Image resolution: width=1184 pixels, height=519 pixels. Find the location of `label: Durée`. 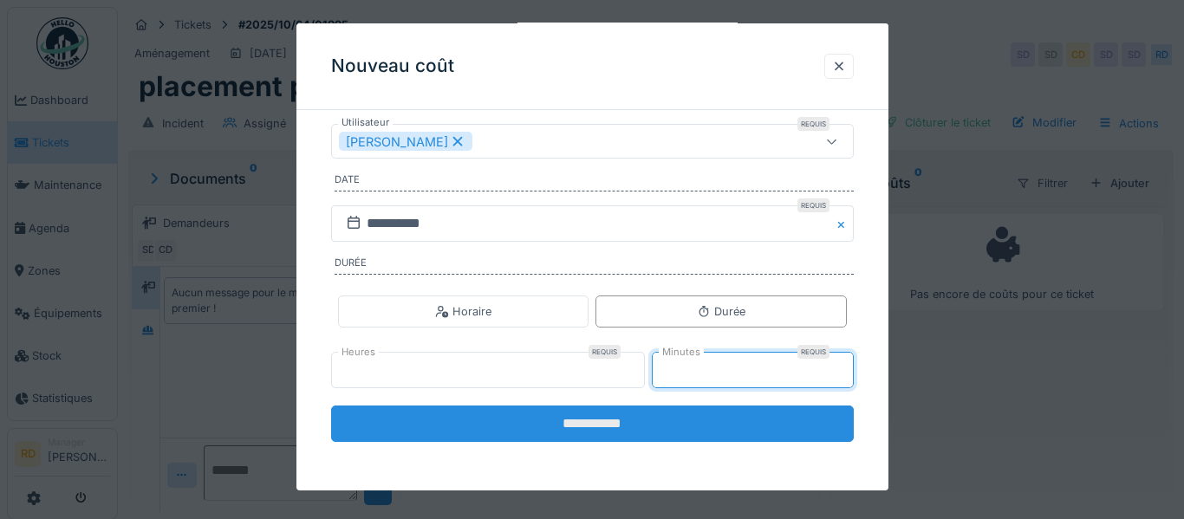

label: Durée is located at coordinates (593, 265).